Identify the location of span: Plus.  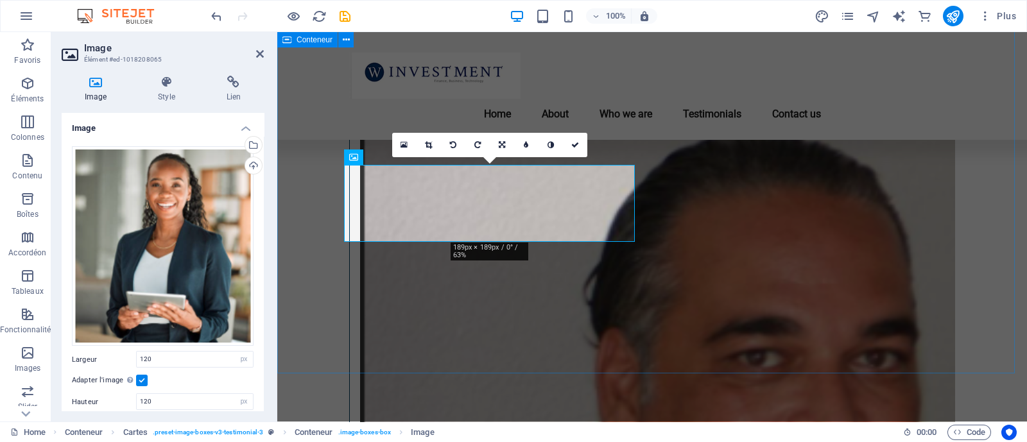
(997, 16).